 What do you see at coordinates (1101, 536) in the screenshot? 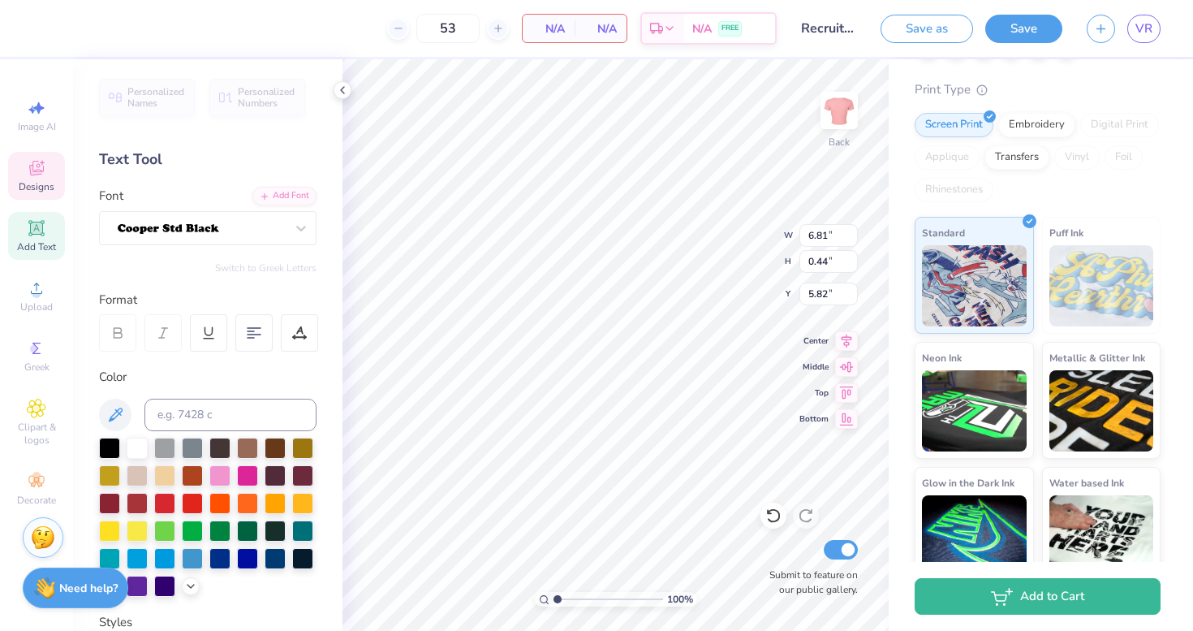
I see `img: Water based Ink` at bounding box center [1101, 536].